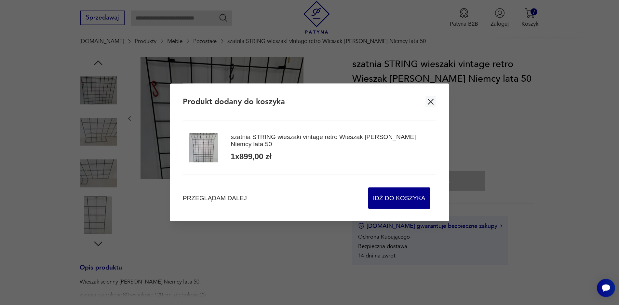 This screenshot has height=305, width=619. I want to click on span: Przeglądam dalej, so click(215, 198).